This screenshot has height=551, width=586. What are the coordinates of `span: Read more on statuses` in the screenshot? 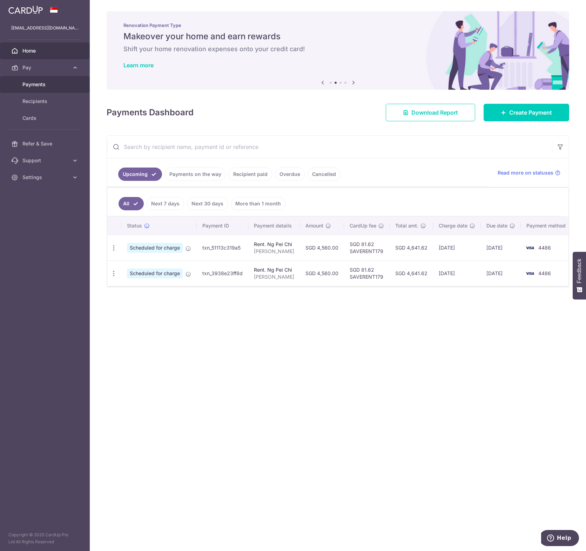 It's located at (525, 173).